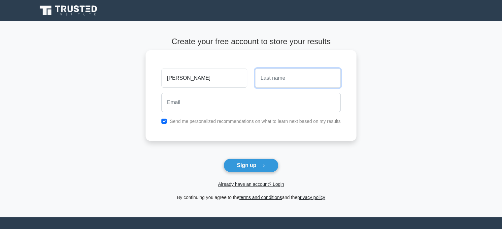  Describe the element at coordinates (311, 198) in the screenshot. I see `a: privacy policy` at that location.